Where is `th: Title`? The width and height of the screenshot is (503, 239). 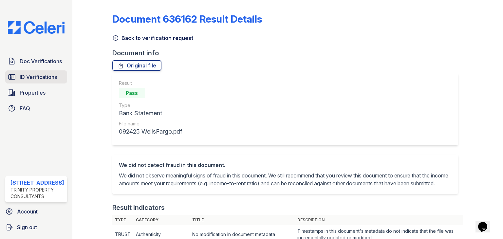
th: Title is located at coordinates (242, 220).